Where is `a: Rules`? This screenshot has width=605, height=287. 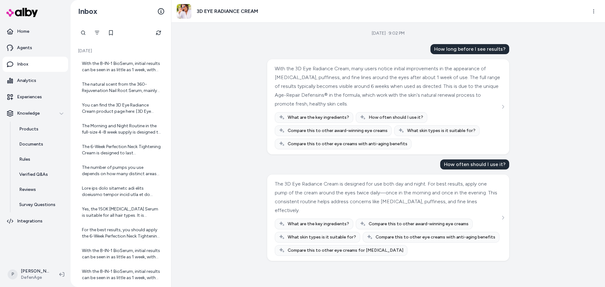
a: Rules is located at coordinates (40, 160).